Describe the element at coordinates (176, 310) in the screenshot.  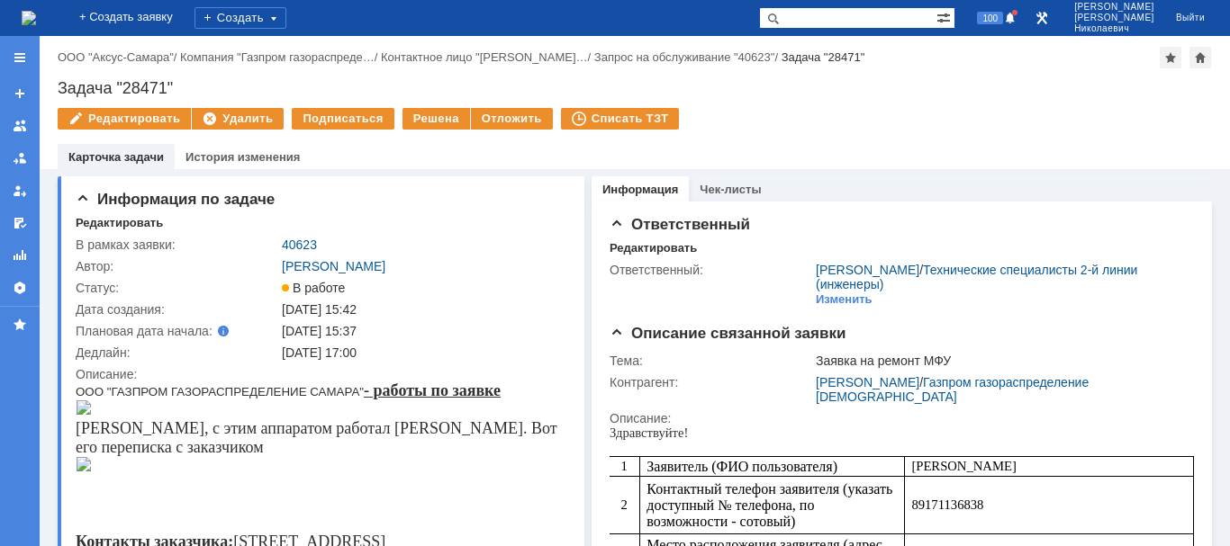
I see `div: Дата создания:` at that location.